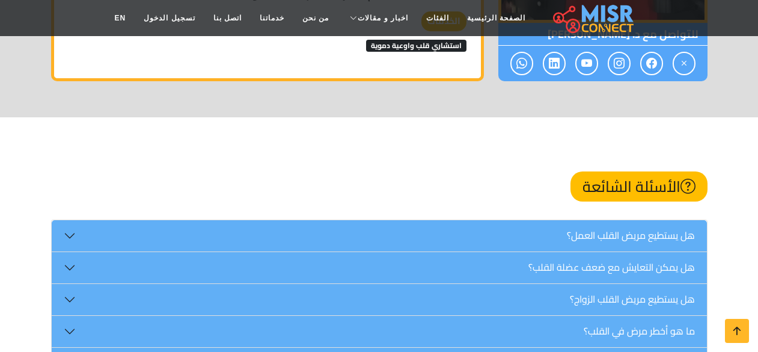  Describe the element at coordinates (120, 18) in the screenshot. I see `a: EN` at that location.